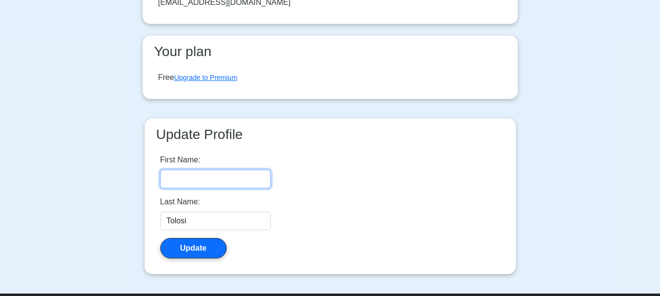 This screenshot has width=660, height=296. Describe the element at coordinates (330, 52) in the screenshot. I see `h3: Your plan` at that location.